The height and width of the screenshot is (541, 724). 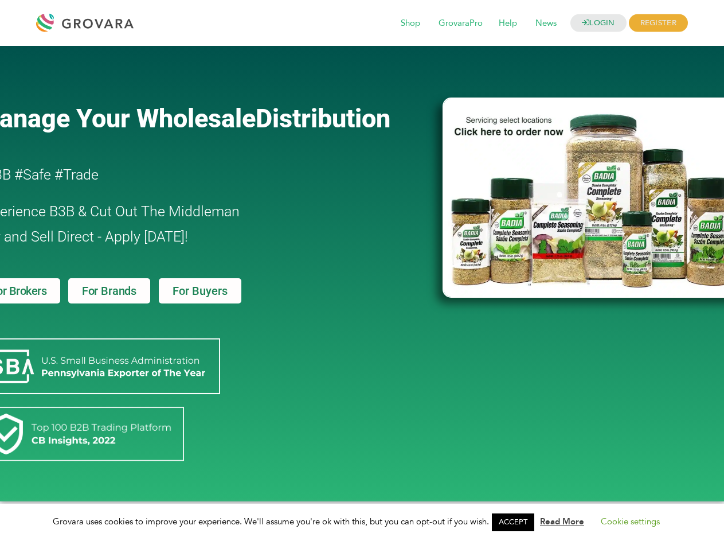 I want to click on a: LOGIN, so click(x=599, y=23).